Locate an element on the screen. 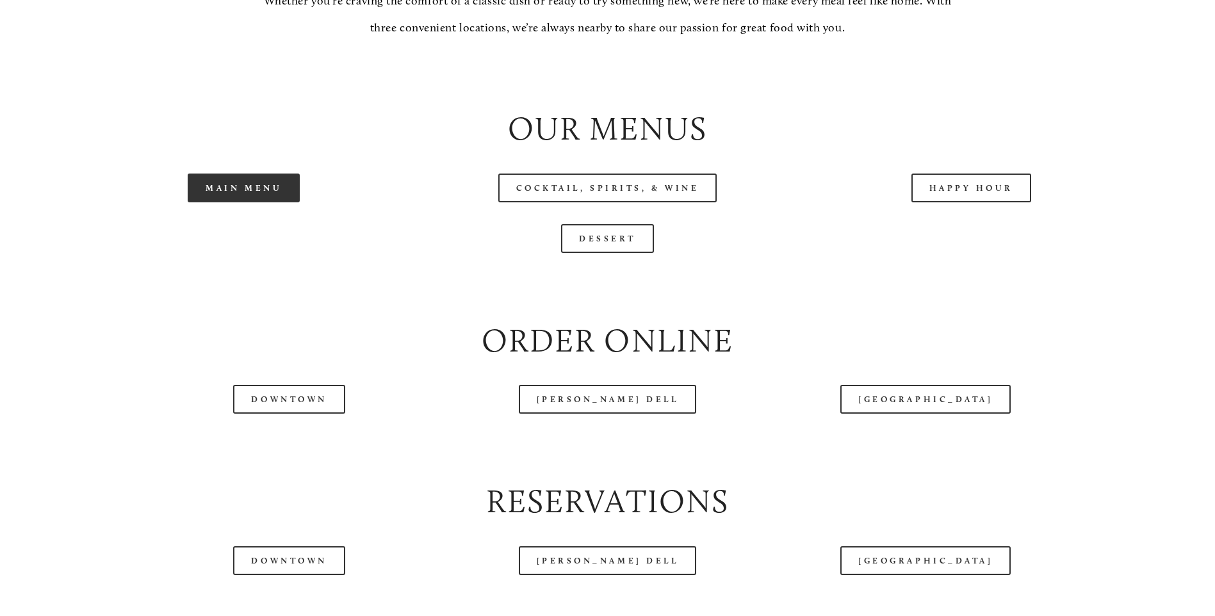 This screenshot has width=1215, height=616. h2: Reservations is located at coordinates (607, 502).